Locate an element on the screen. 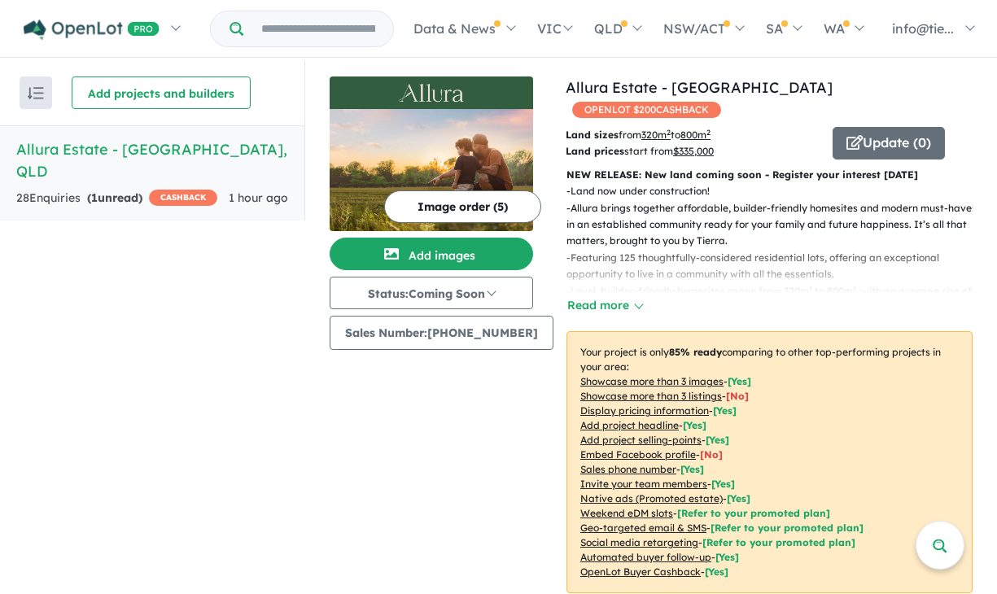 The image size is (997, 594). u: Showcase more than 3 images is located at coordinates (652, 381).